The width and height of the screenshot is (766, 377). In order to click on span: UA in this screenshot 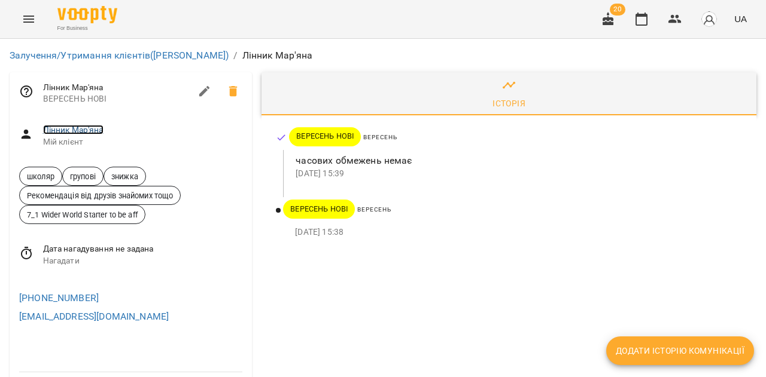, I will do `click(740, 19)`.